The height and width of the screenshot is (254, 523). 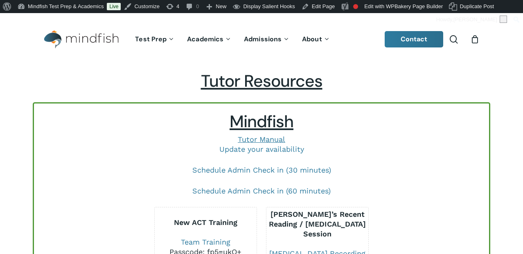 What do you see at coordinates (261, 149) in the screenshot?
I see `a: Update your availability` at bounding box center [261, 149].